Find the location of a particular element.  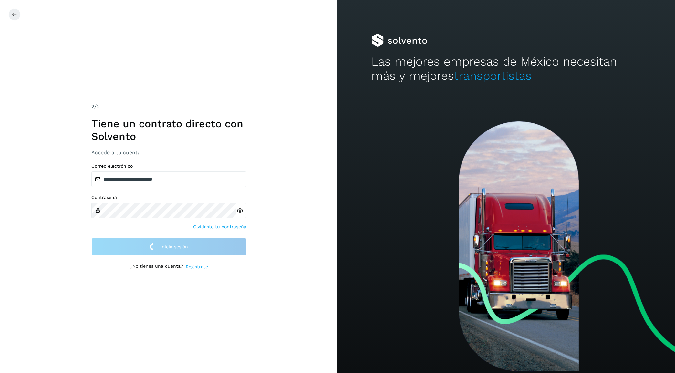

button: Inicia sesión is located at coordinates (169, 247).